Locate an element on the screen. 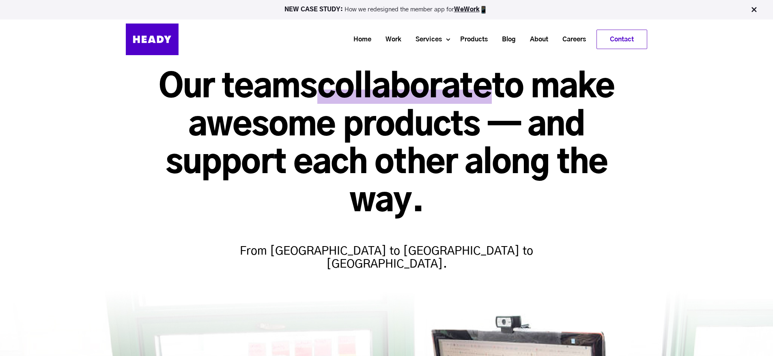  div: Navigation Menu is located at coordinates (417, 39).